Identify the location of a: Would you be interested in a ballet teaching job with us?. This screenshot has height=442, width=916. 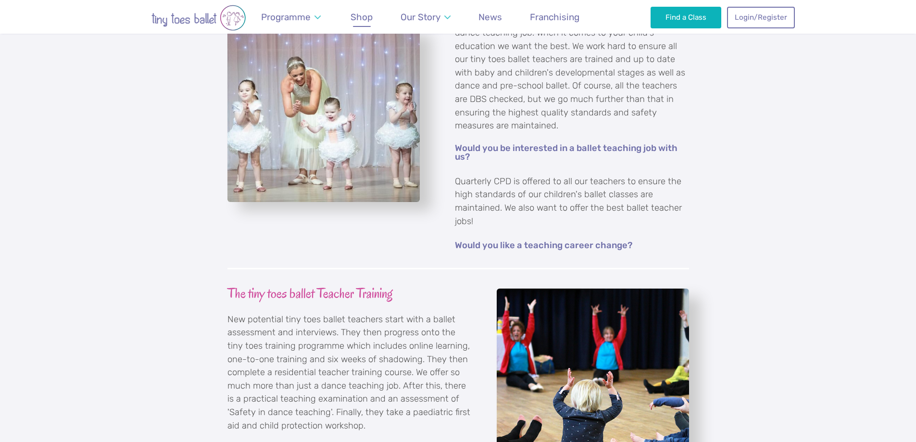
(572, 153).